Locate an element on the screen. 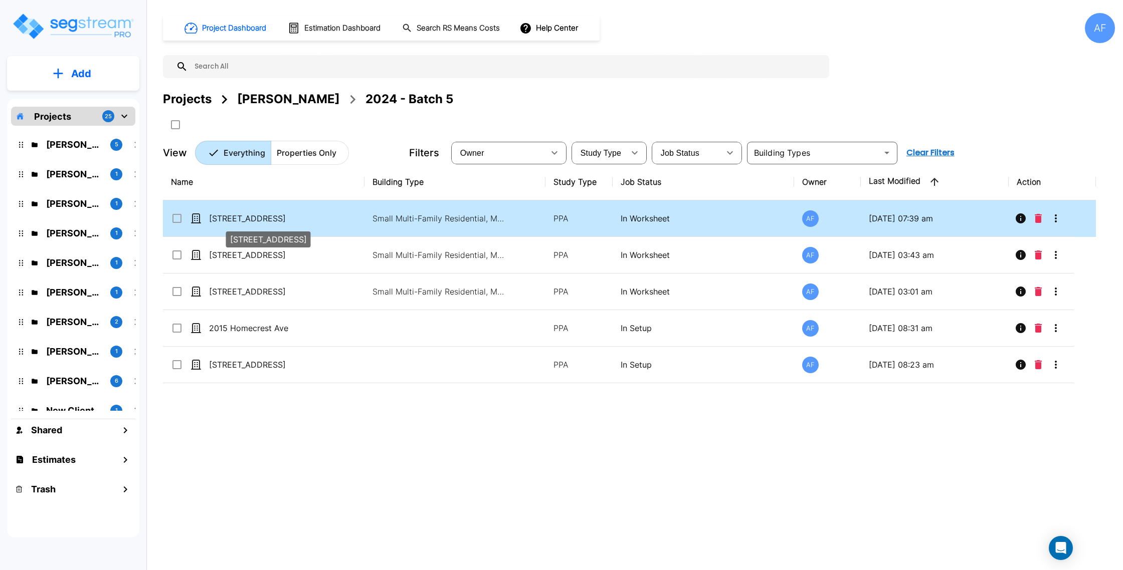 This screenshot has height=570, width=1123. p: View is located at coordinates (175, 153).